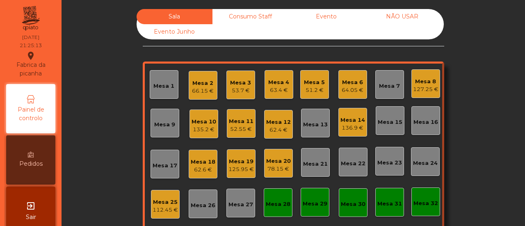 The height and width of the screenshot is (226, 525). What do you see at coordinates (315, 164) in the screenshot?
I see `div: Mesa 21` at bounding box center [315, 164].